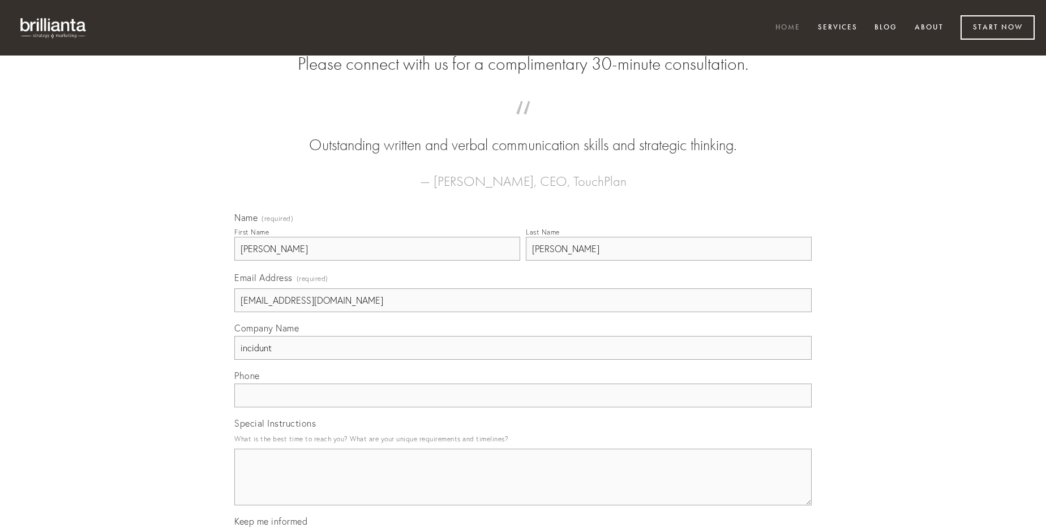 The height and width of the screenshot is (532, 1046). I want to click on a: Blog, so click(886, 28).